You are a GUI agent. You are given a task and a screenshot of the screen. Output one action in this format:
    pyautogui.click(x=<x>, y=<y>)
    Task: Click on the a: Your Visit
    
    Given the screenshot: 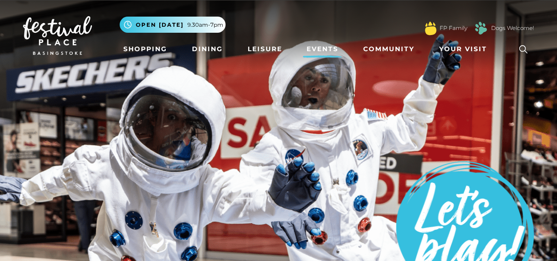 What is the action you would take?
    pyautogui.click(x=465, y=49)
    